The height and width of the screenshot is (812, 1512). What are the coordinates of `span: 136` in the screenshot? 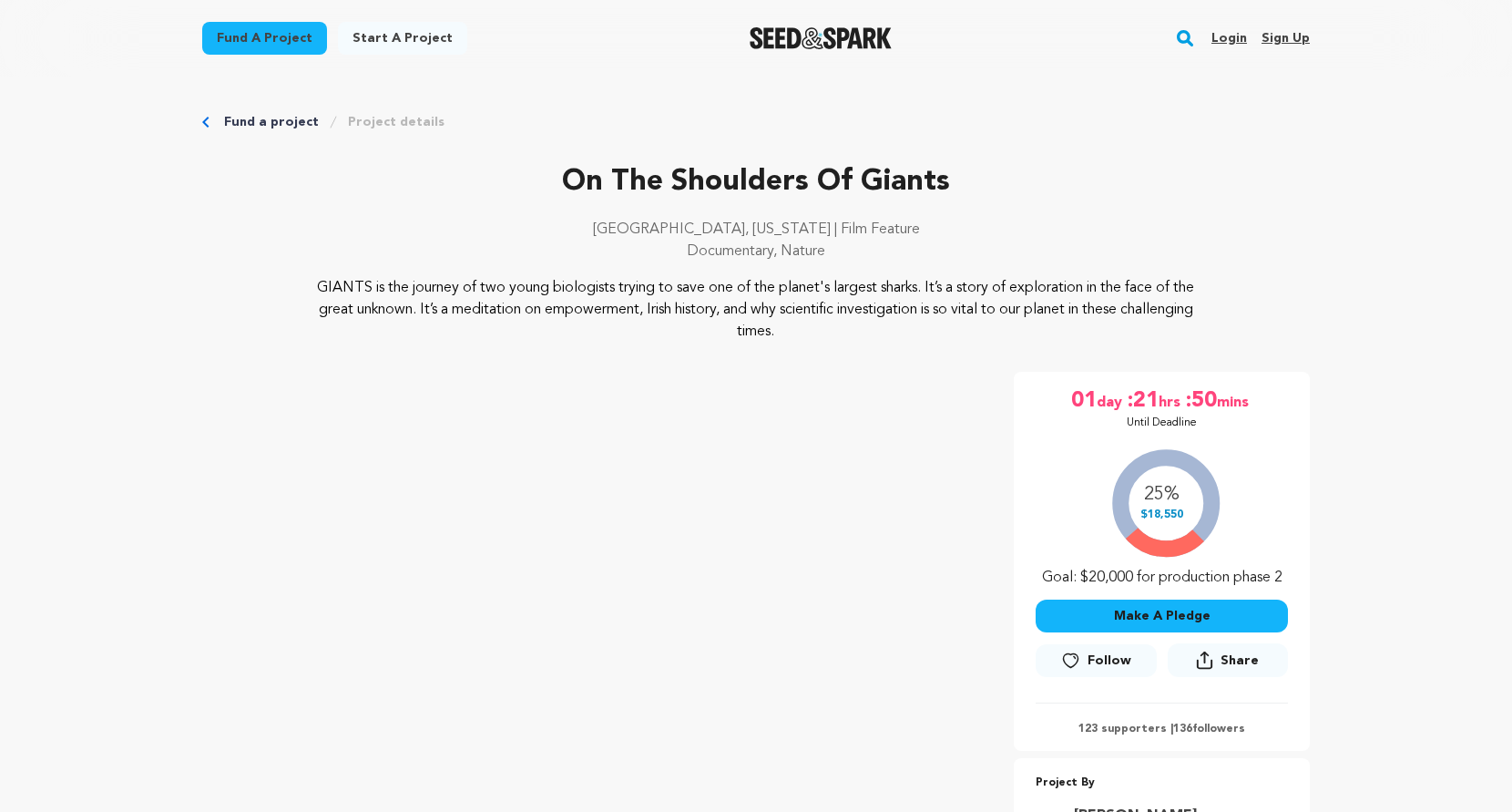 It's located at (1182, 729).